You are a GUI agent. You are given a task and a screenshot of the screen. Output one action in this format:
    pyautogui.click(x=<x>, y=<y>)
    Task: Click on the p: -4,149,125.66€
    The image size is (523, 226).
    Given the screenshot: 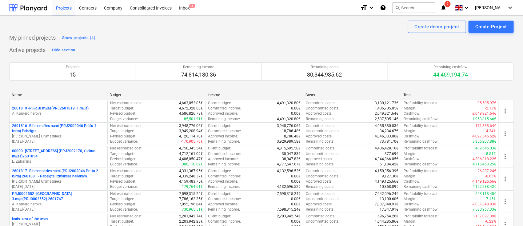 What is the action you would take?
    pyautogui.click(x=484, y=182)
    